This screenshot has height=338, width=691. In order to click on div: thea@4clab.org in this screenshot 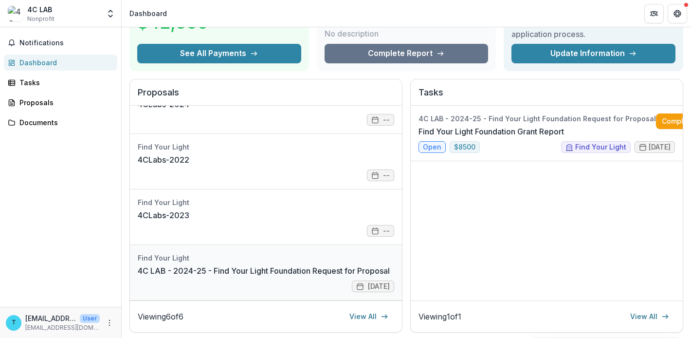, I will do `click(14, 322)`.